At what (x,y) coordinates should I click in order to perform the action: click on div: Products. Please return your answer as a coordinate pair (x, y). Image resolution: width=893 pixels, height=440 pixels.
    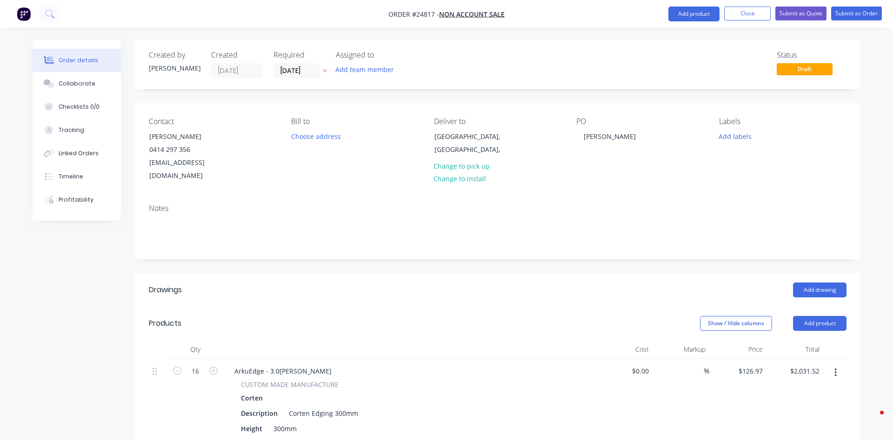
    Looking at the image, I should click on (165, 324).